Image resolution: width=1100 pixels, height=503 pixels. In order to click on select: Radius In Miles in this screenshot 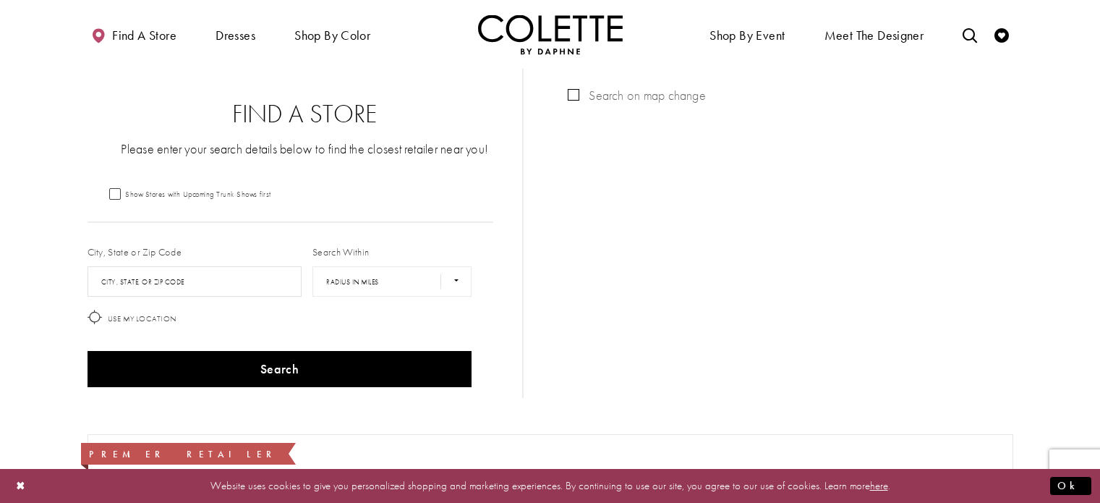, I will do `click(392, 281)`.